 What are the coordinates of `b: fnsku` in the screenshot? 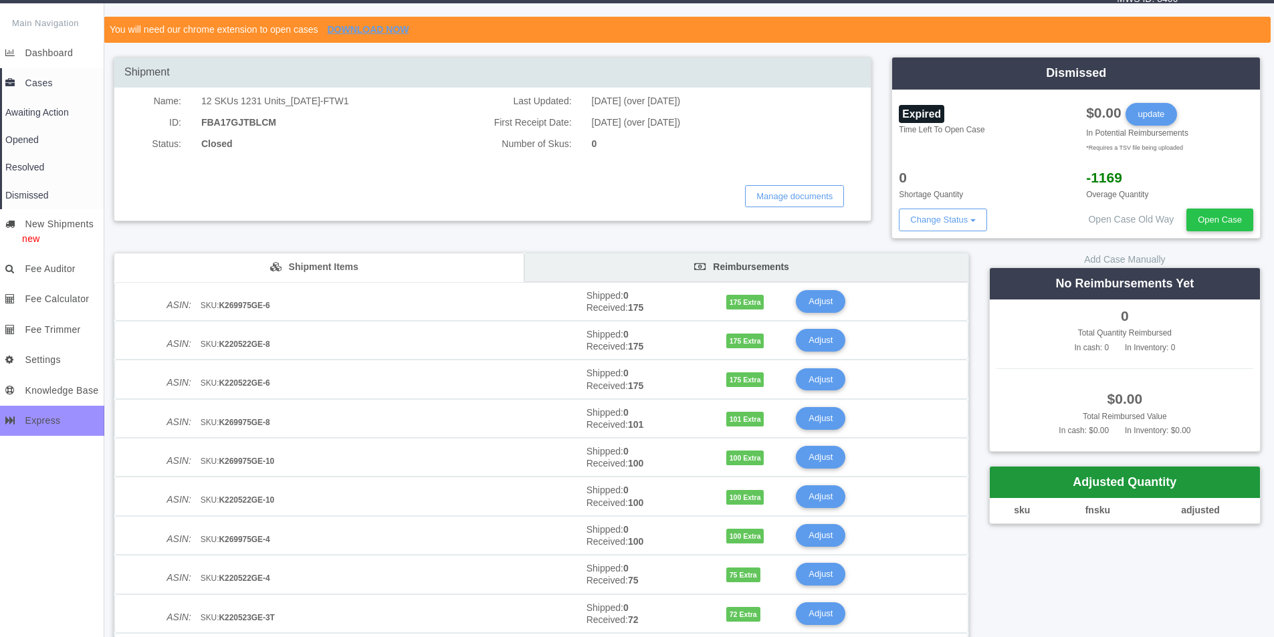 It's located at (1097, 510).